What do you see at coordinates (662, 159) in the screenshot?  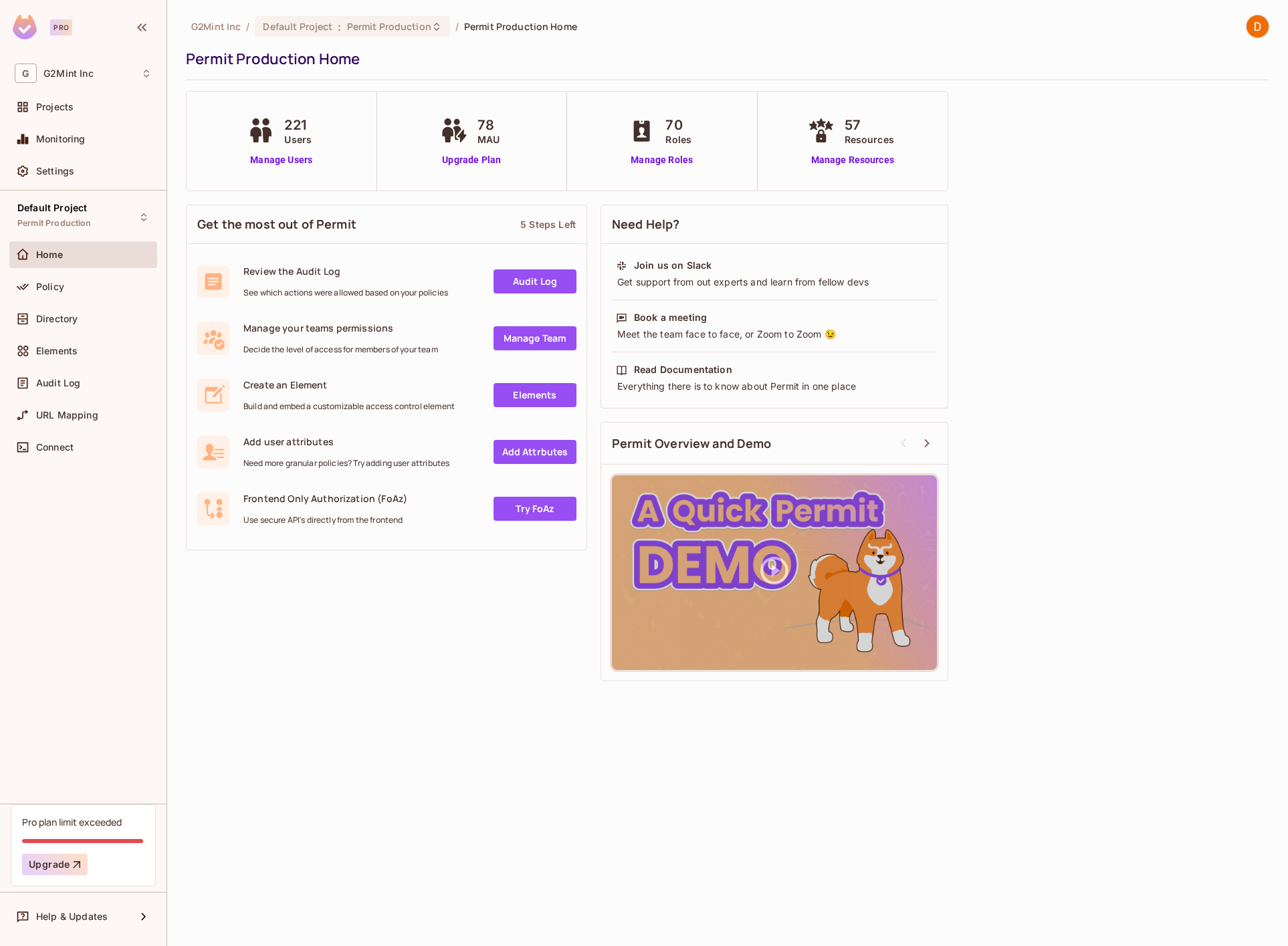 I see `a: Manage Roles` at bounding box center [662, 159].